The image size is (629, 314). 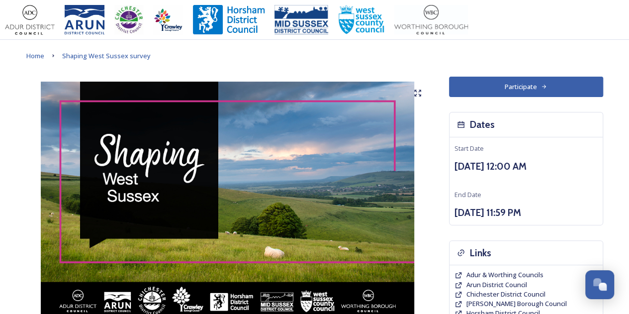 What do you see at coordinates (168, 20) in the screenshot?
I see `img: Crawley%20BC%20logo.jpg` at bounding box center [168, 20].